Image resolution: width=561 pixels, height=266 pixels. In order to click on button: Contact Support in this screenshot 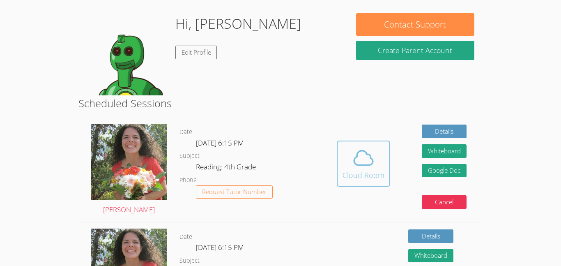, I will do `click(416, 24)`.